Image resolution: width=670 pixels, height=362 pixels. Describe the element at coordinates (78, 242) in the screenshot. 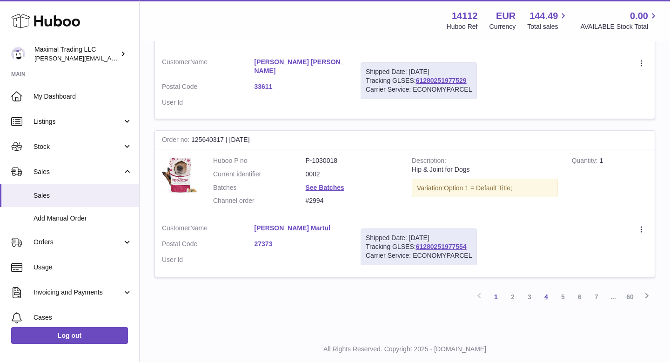

I see `span: Orders` at that location.